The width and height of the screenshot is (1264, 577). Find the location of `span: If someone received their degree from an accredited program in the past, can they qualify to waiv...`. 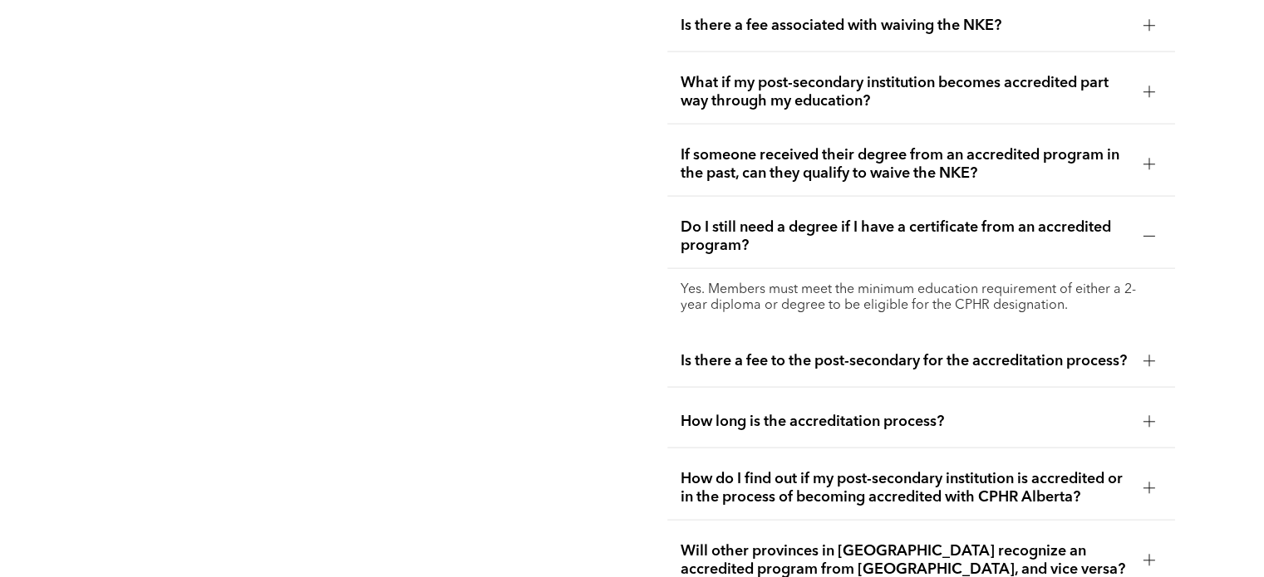

span: If someone received their degree from an accredited program in the past, can they qualify to waiv... is located at coordinates (905, 164).